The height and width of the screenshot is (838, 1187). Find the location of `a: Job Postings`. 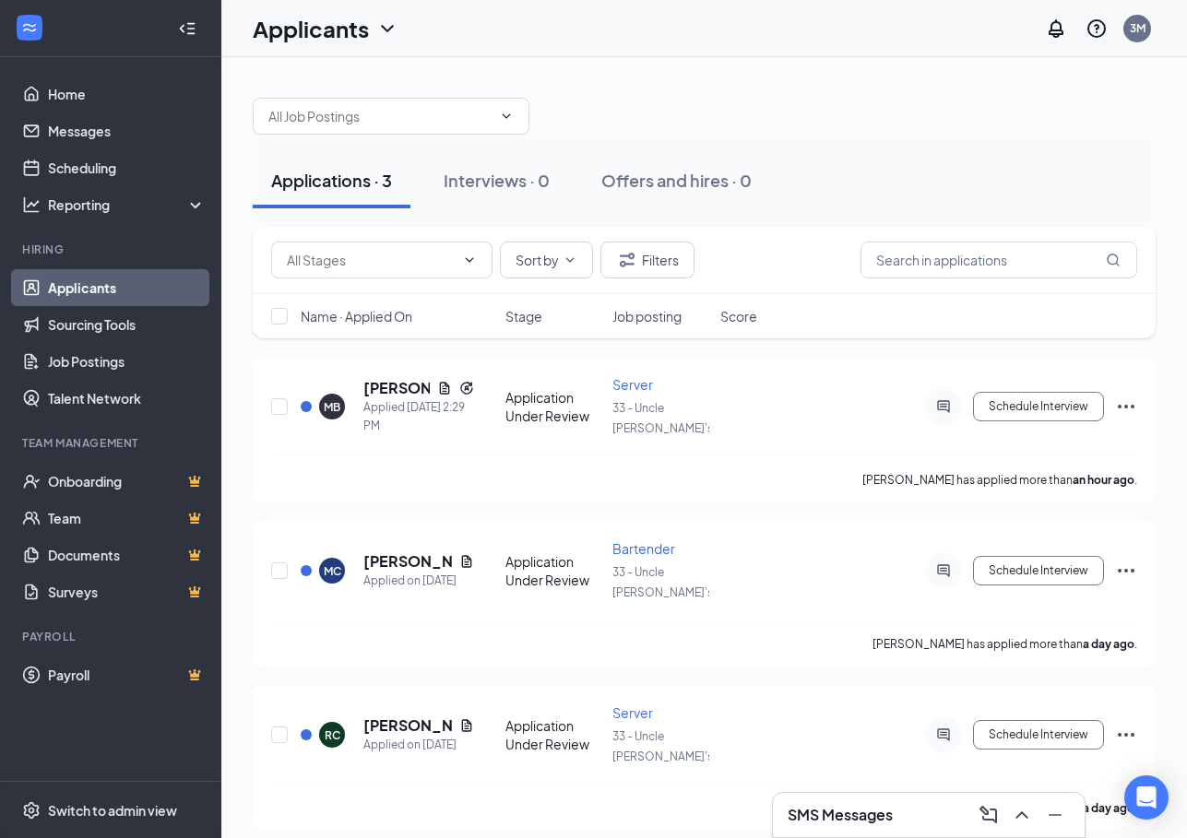

a: Job Postings is located at coordinates (126, 362).